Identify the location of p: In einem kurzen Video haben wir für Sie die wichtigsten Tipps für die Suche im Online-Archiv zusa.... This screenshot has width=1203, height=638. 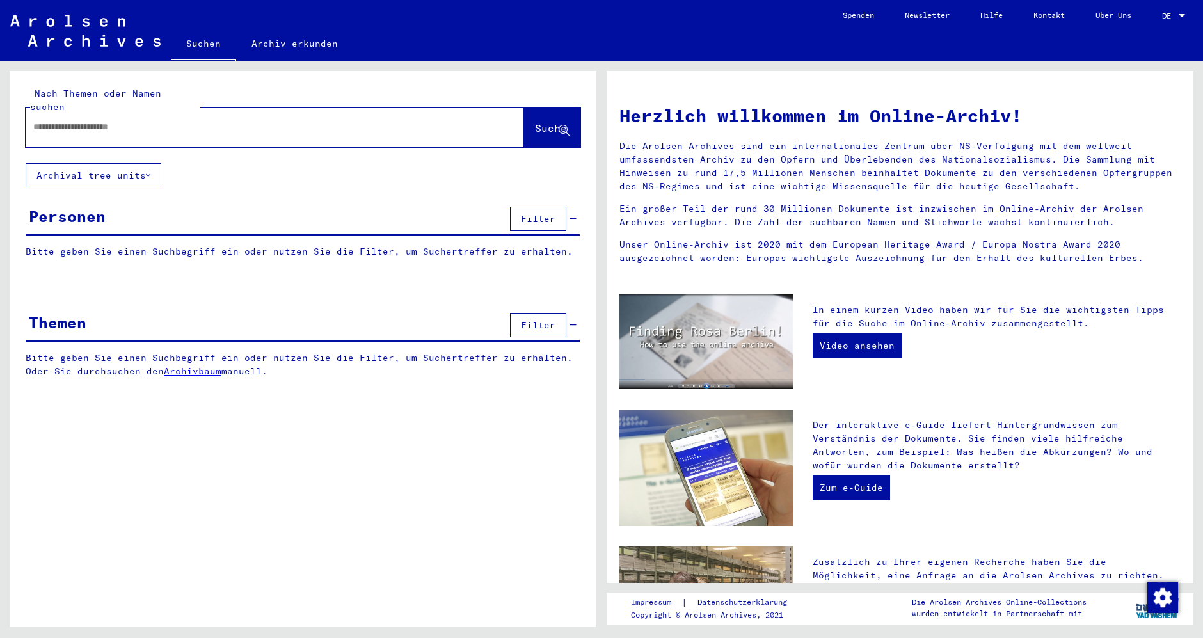
(997, 317).